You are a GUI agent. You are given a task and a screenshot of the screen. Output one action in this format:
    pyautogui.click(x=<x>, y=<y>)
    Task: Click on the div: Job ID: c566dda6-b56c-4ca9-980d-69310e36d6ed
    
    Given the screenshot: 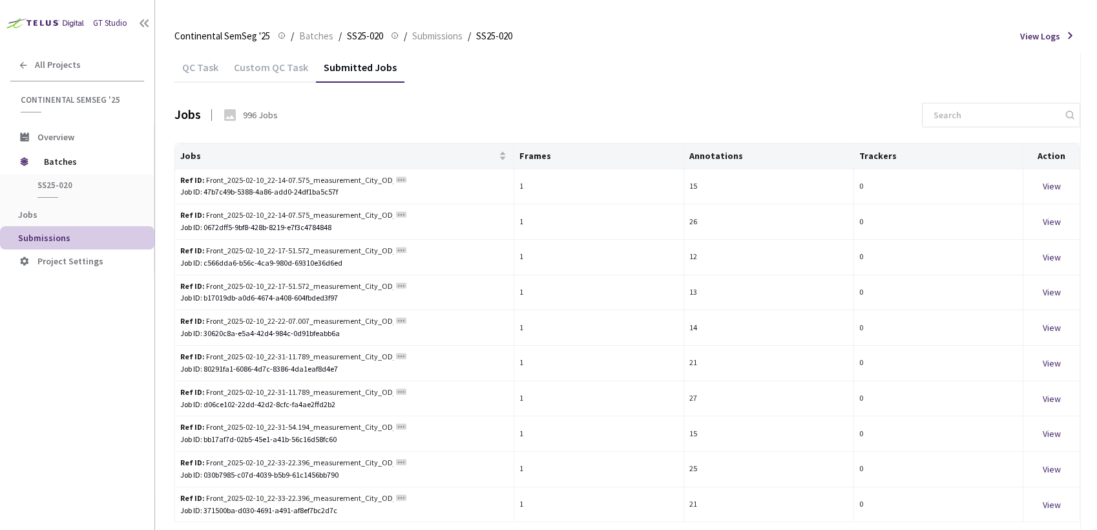 What is the action you would take?
    pyautogui.click(x=344, y=263)
    